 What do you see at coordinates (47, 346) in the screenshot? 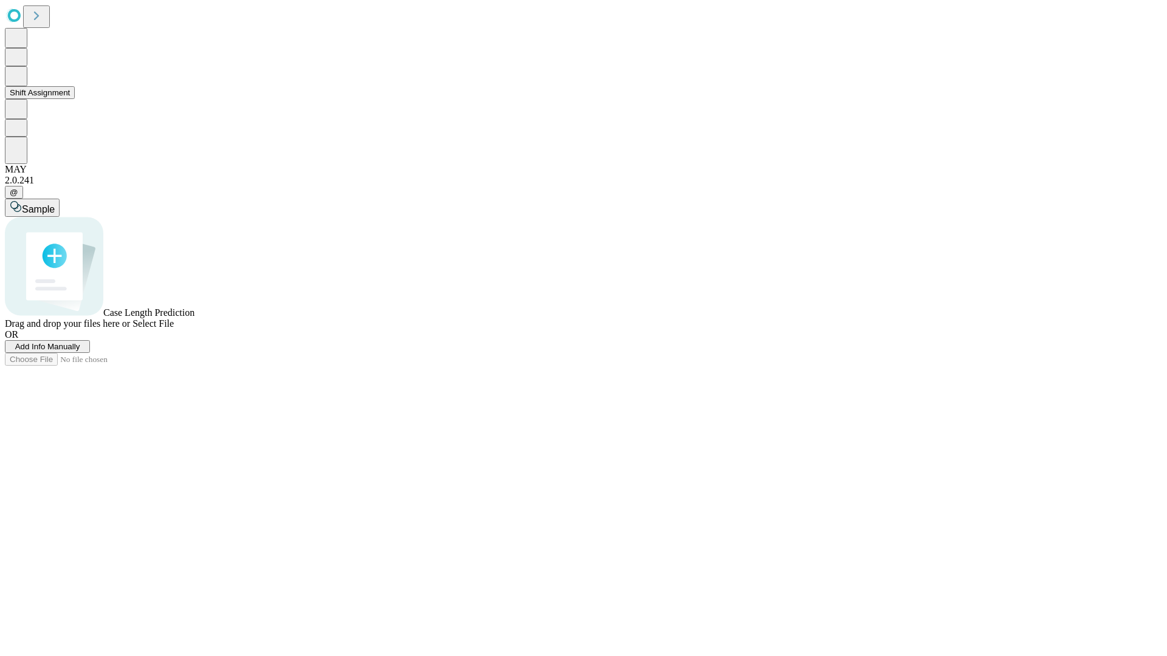
I see `button: Add Info Manually` at bounding box center [47, 346].